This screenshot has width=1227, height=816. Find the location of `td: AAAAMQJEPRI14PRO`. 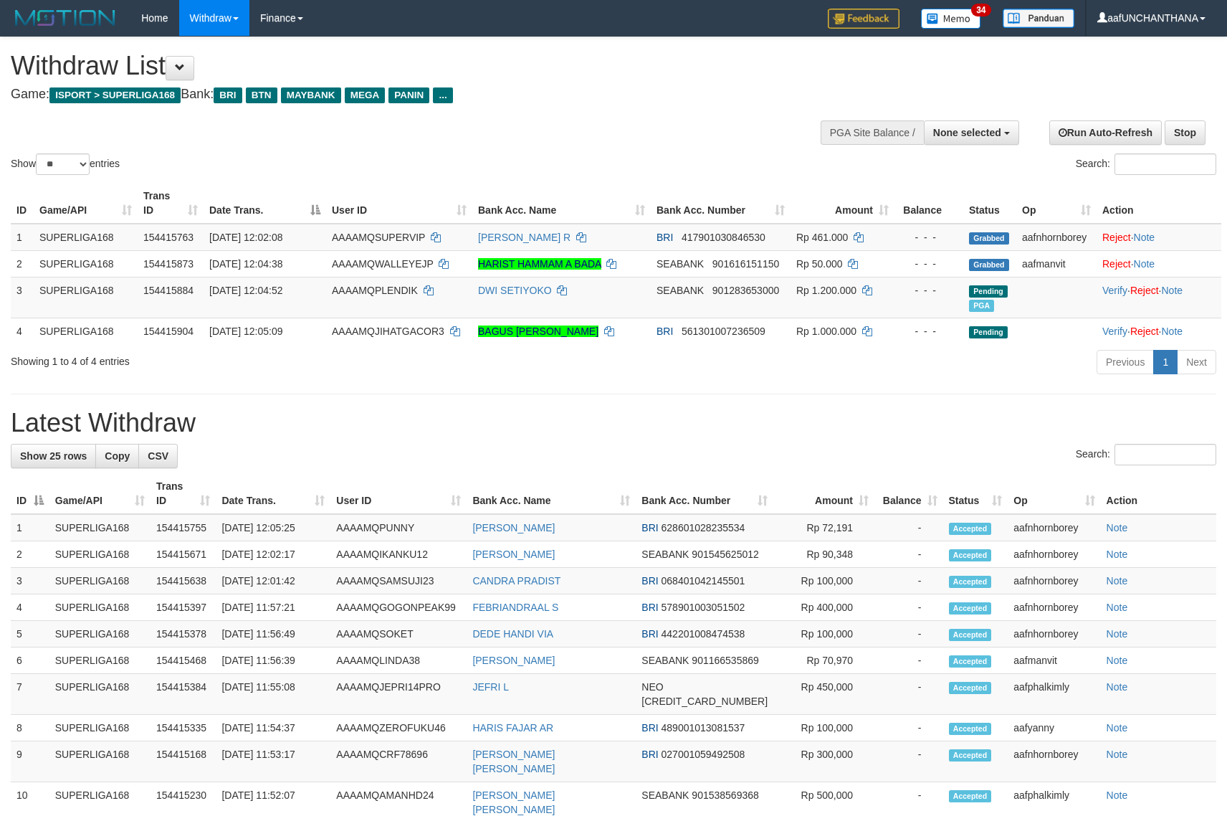

td: AAAAMQJEPRI14PRO is located at coordinates (399, 694).